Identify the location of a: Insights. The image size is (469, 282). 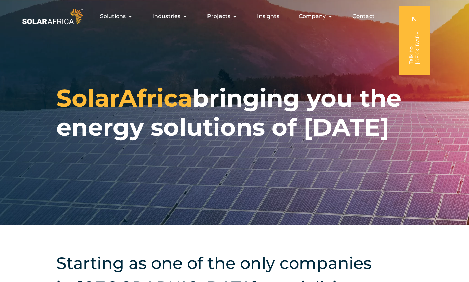
(268, 16).